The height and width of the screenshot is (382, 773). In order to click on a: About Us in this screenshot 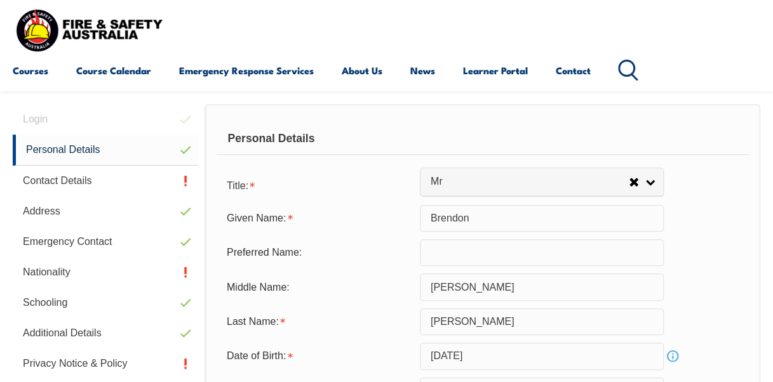, I will do `click(362, 71)`.